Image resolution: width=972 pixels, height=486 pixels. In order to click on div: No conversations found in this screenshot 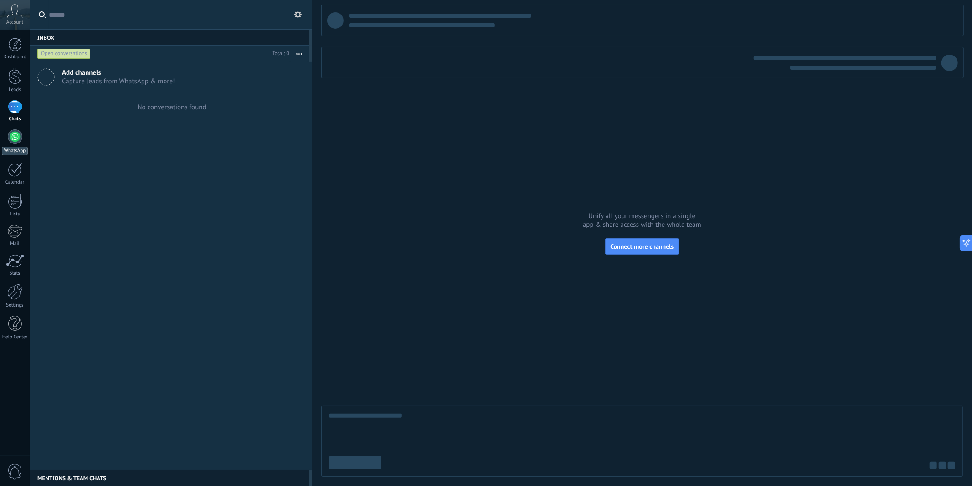, I will do `click(171, 107)`.